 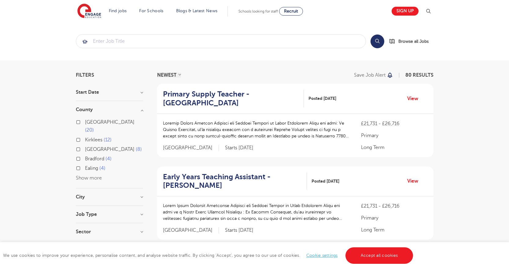 What do you see at coordinates (221, 41) in the screenshot?
I see `input: Submit` at bounding box center [221, 41].